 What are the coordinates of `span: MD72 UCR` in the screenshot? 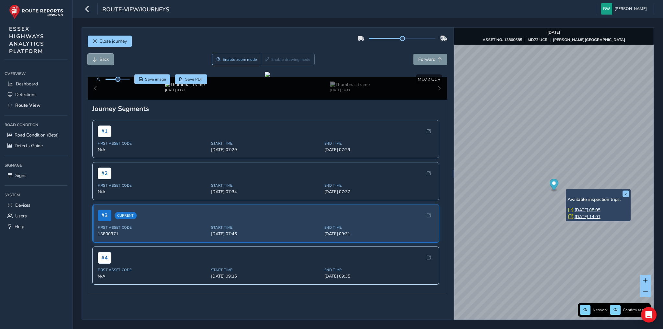 It's located at (429, 79).